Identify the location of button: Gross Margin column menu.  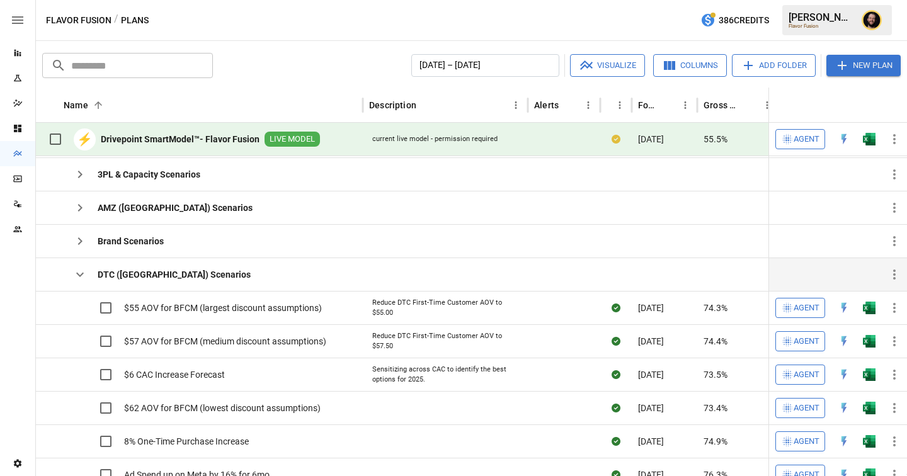
(767, 105).